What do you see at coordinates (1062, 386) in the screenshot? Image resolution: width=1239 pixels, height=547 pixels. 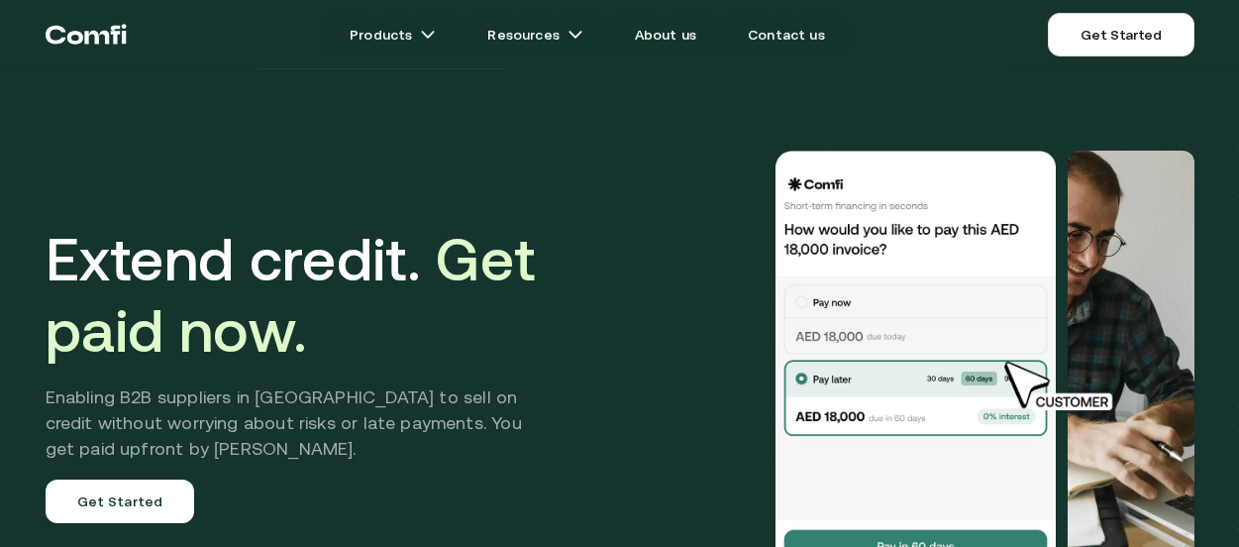 I see `img: cursor` at bounding box center [1062, 386].